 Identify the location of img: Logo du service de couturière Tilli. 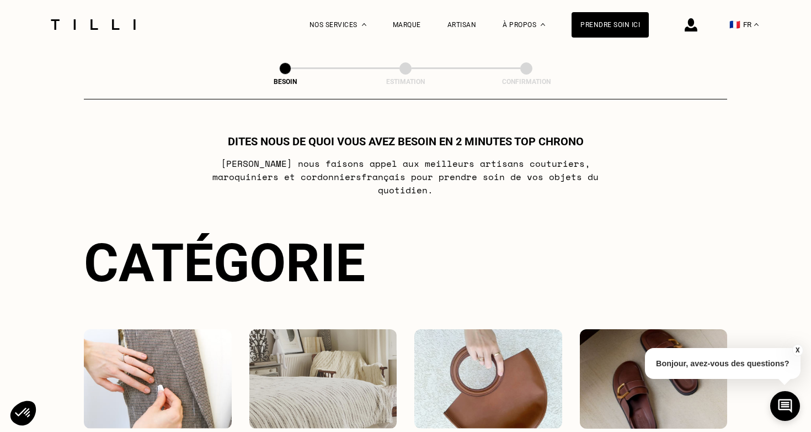
(93, 24).